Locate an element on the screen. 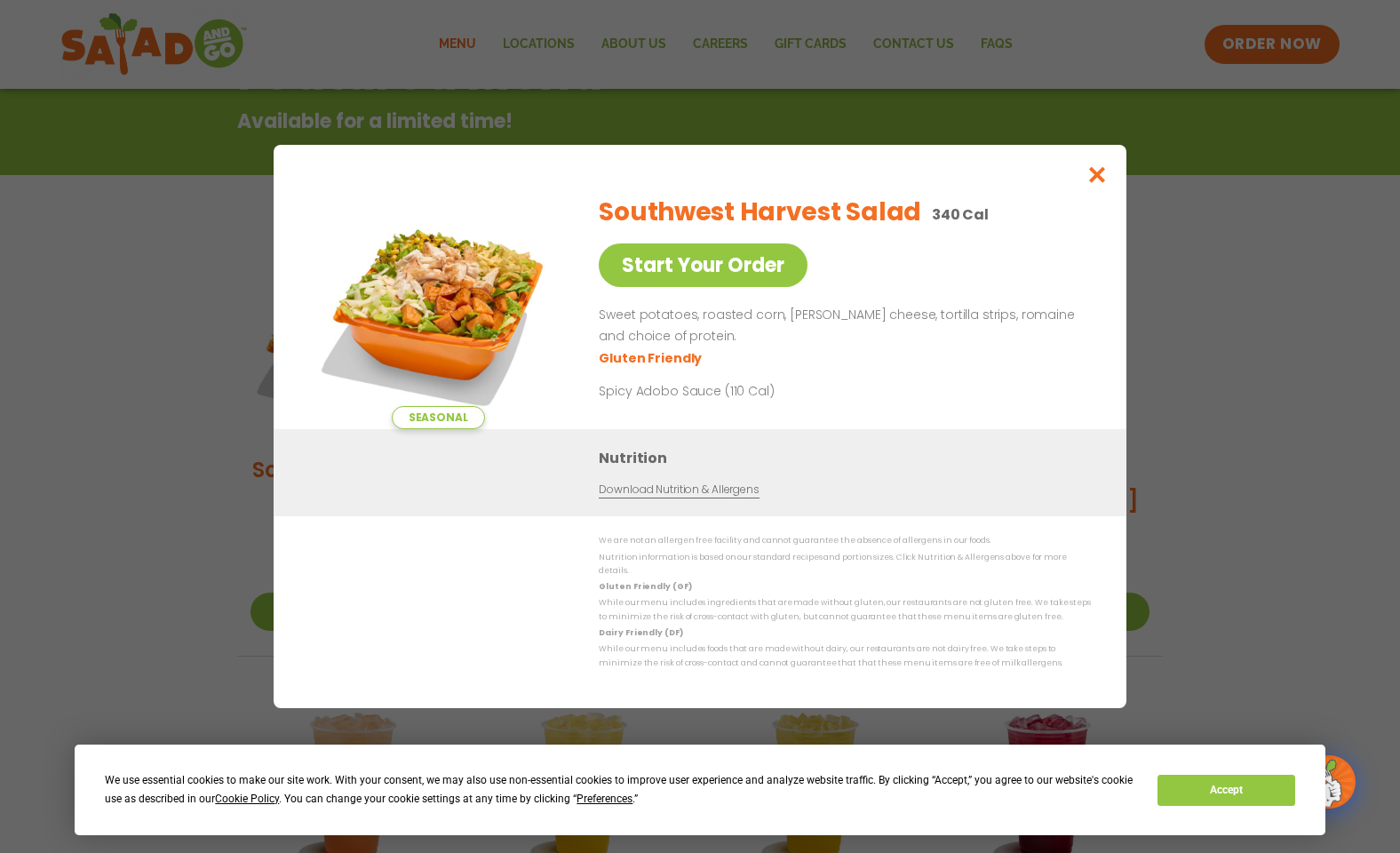 The width and height of the screenshot is (1400, 853). button: Close modal is located at coordinates (1097, 174).